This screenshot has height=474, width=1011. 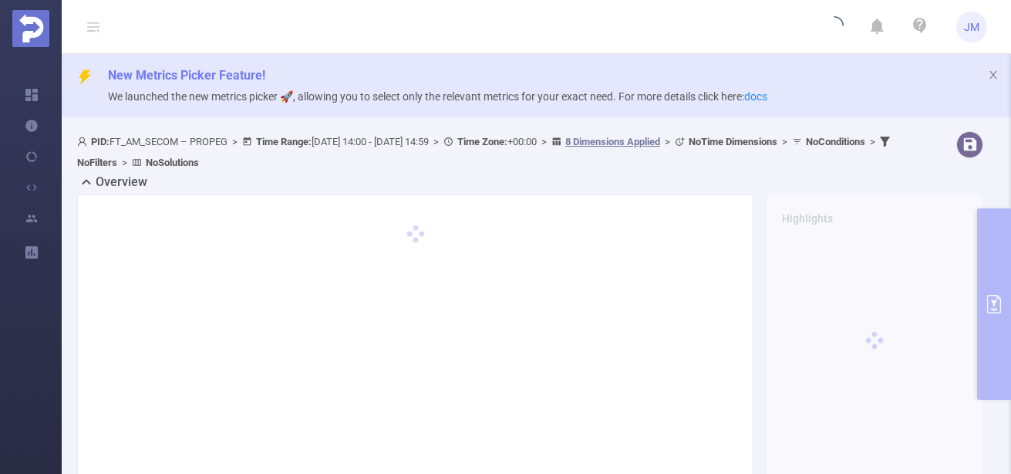 I want to click on h2: Overview, so click(x=121, y=182).